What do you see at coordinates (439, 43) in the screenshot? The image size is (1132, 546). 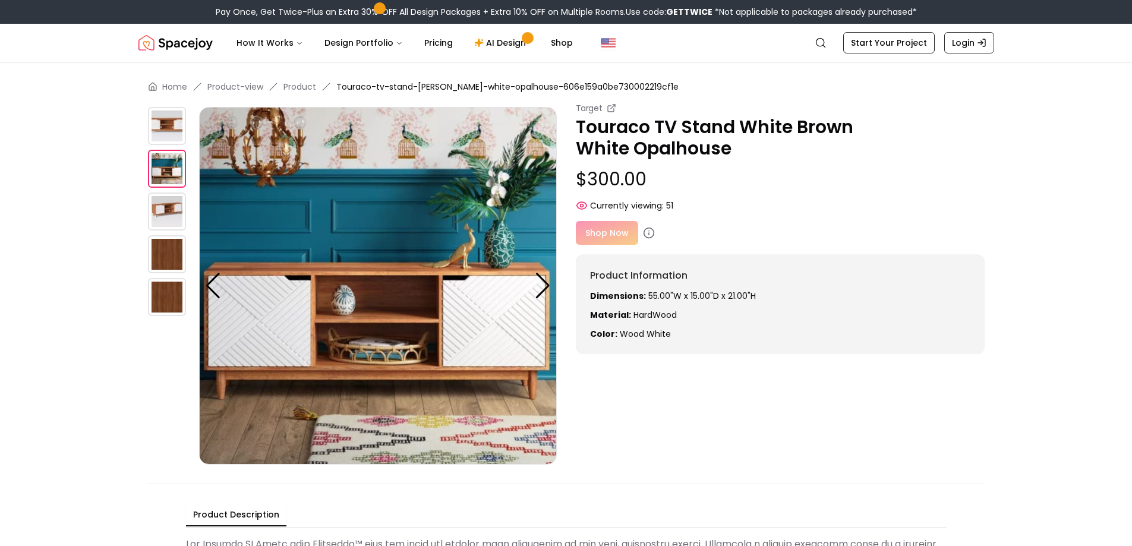 I see `a: Pricing` at bounding box center [439, 43].